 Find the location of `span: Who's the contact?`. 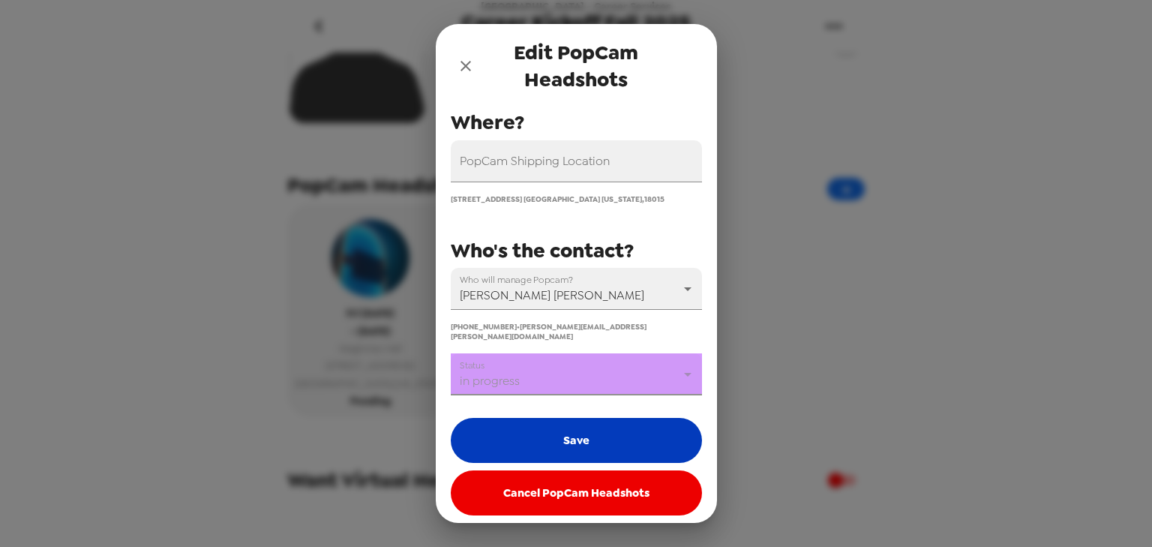

span: Who's the contact? is located at coordinates (542, 250).